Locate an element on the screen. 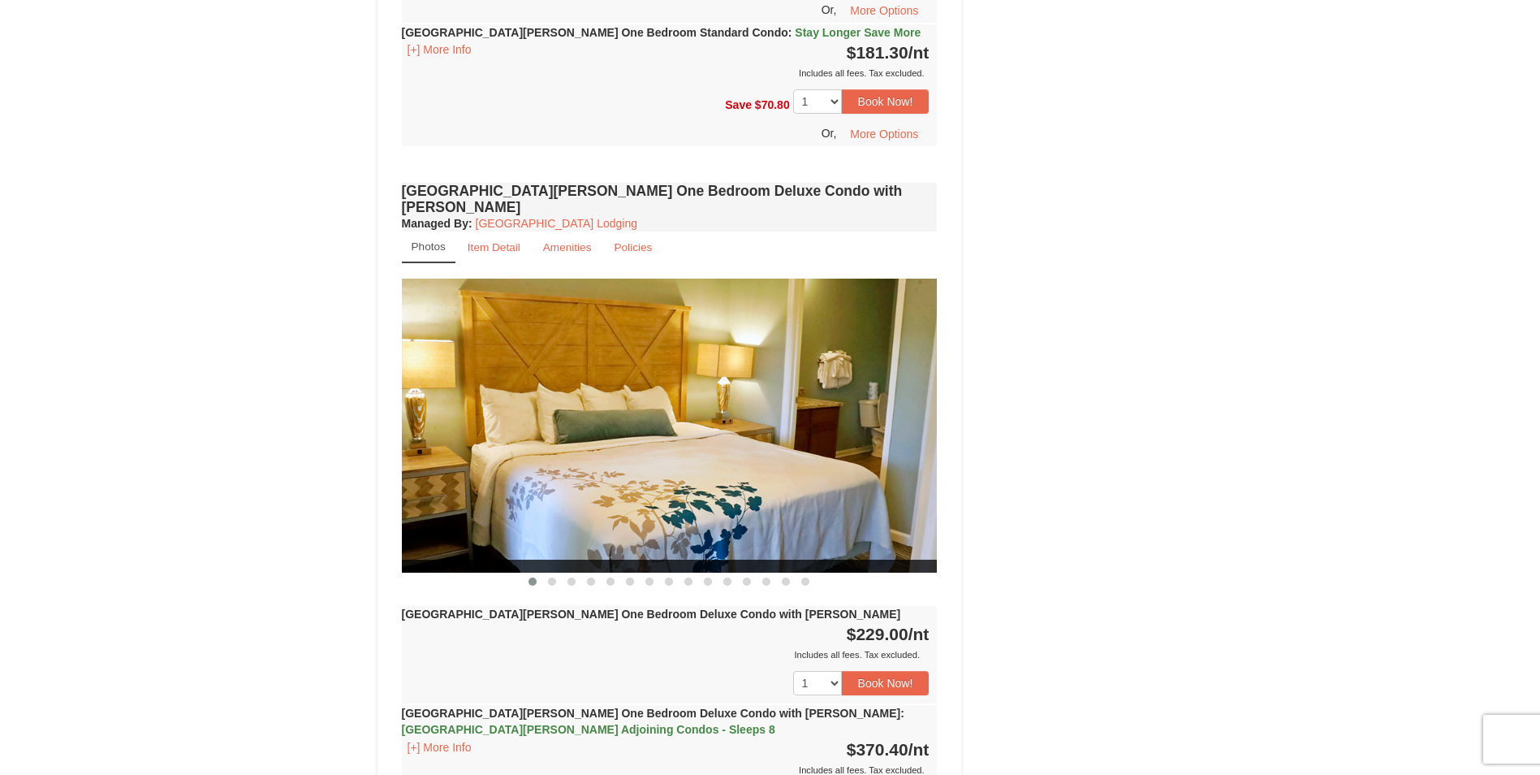 This screenshot has height=775, width=1540. span: $70.80 is located at coordinates (772, 105).